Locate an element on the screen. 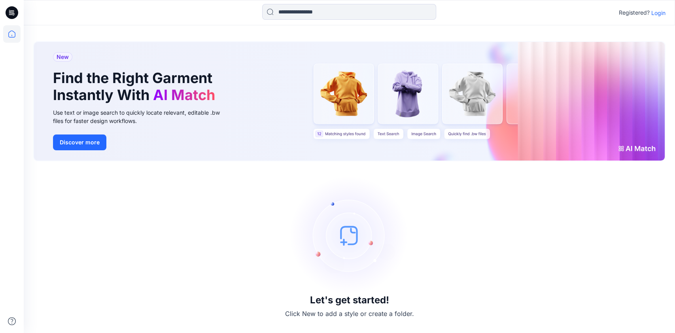 The width and height of the screenshot is (675, 333). h1: Find the Right Garment Instantly With is located at coordinates (136, 87).